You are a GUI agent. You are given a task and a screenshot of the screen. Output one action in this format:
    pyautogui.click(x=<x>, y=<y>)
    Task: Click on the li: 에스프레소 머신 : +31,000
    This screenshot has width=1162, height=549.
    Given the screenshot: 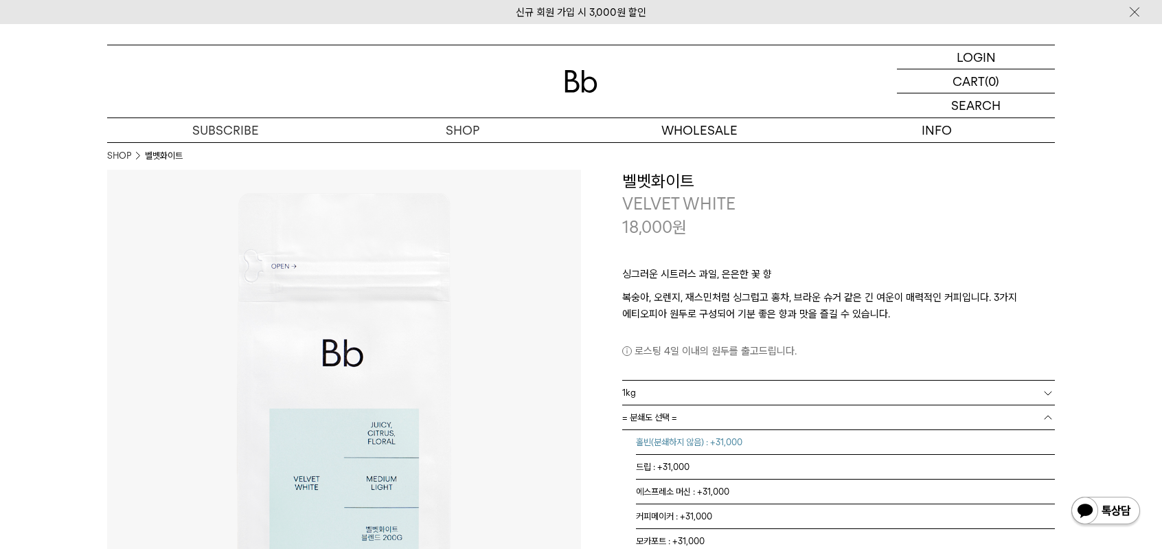 What is the action you would take?
    pyautogui.click(x=846, y=492)
    